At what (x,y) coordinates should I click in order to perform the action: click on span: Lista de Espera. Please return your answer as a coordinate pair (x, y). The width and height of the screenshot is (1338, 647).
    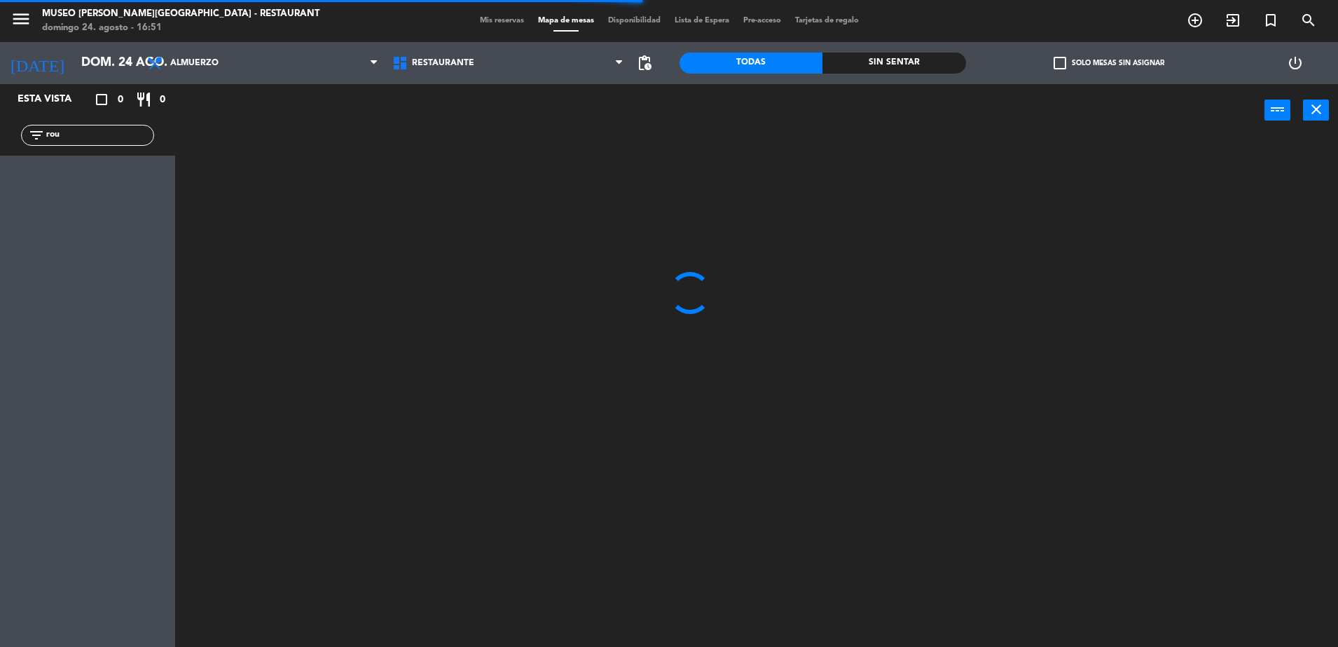
    Looking at the image, I should click on (702, 20).